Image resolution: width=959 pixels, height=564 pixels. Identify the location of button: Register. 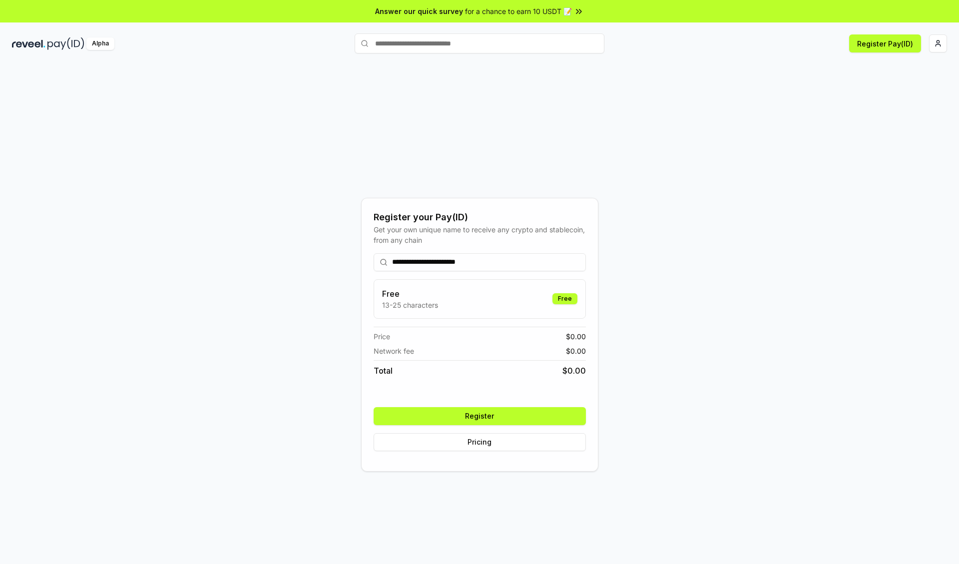
(480, 416).